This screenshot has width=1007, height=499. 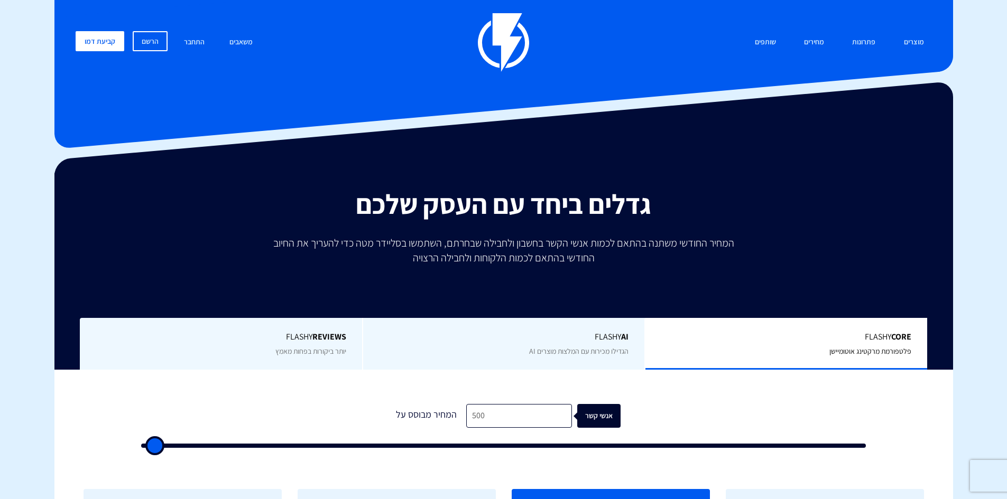 What do you see at coordinates (625, 337) in the screenshot?
I see `b: AI` at bounding box center [625, 337].